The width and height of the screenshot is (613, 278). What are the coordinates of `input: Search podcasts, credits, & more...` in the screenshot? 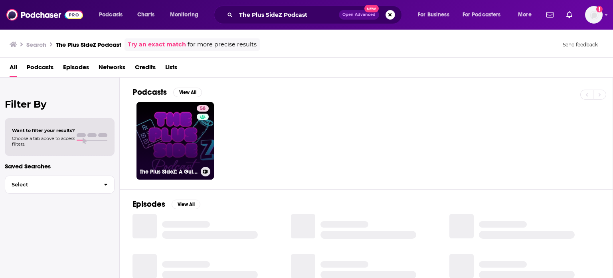 It's located at (288, 15).